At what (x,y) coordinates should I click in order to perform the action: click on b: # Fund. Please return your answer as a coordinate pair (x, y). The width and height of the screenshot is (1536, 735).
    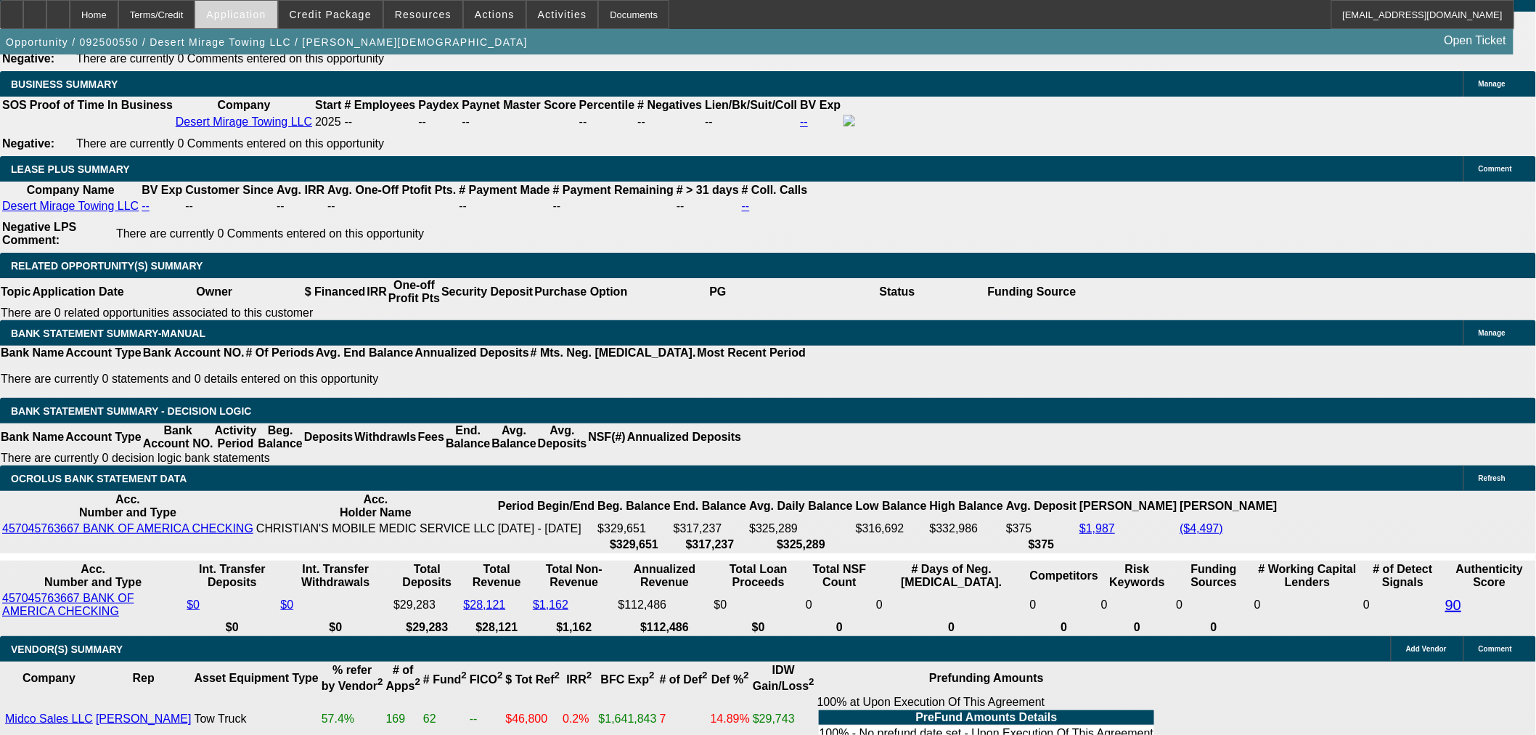
    Looking at the image, I should click on (445, 679).